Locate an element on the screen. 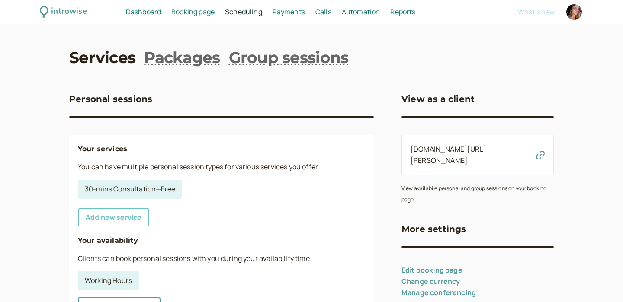  h3: Personal sessions is located at coordinates (111, 99).